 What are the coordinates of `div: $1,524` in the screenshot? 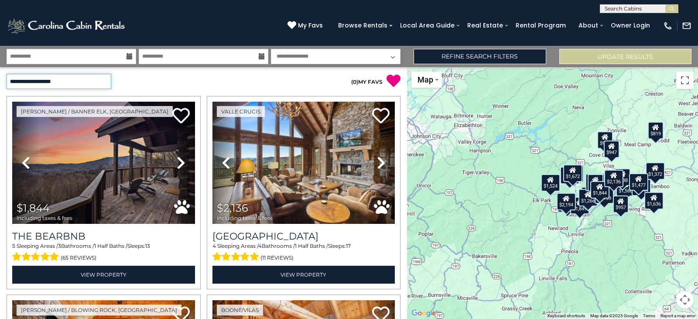 It's located at (550, 182).